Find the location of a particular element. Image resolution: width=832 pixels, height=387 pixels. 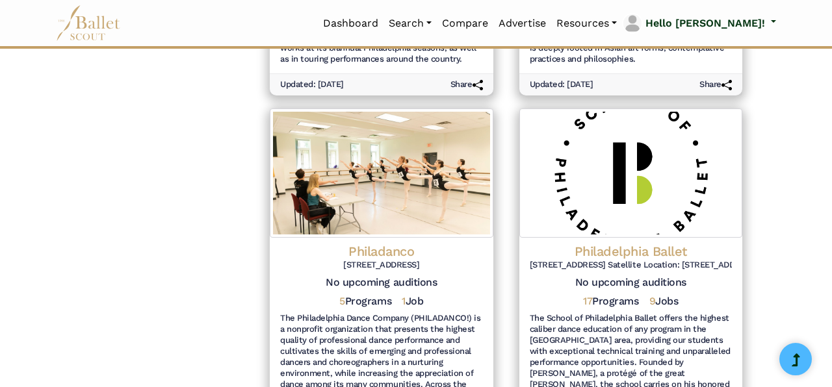

a: Advertise is located at coordinates (522, 23).